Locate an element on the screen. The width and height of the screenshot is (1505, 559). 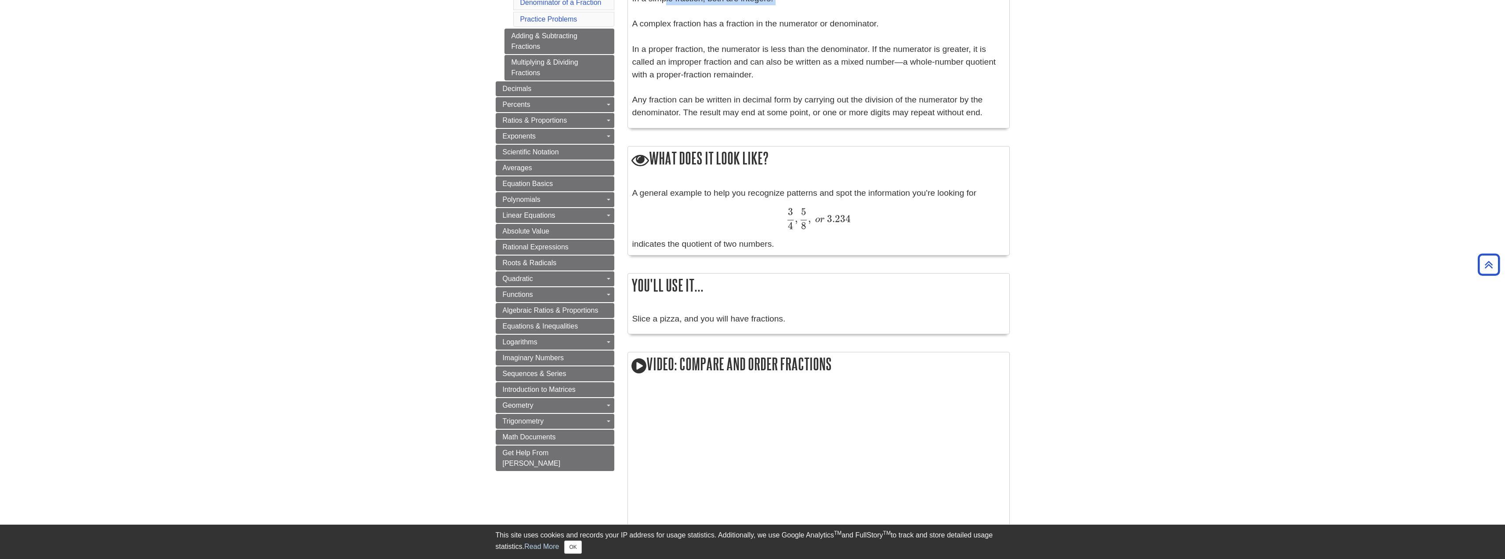
span: Scientific Notation is located at coordinates (531, 152).